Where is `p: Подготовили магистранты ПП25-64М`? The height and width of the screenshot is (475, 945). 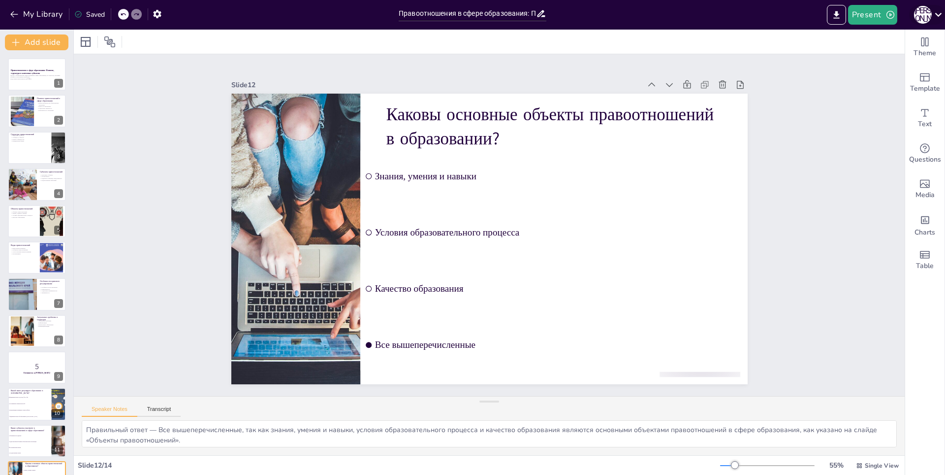
p: Подготовили магистранты ПП25-64М is located at coordinates (36, 79).